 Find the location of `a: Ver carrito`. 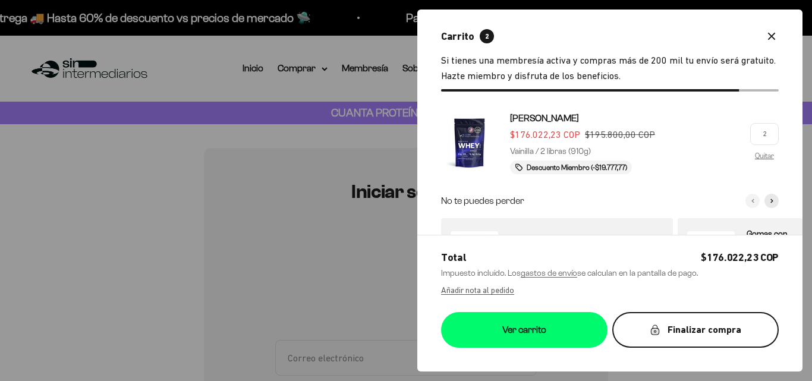

a: Ver carrito is located at coordinates (524, 330).